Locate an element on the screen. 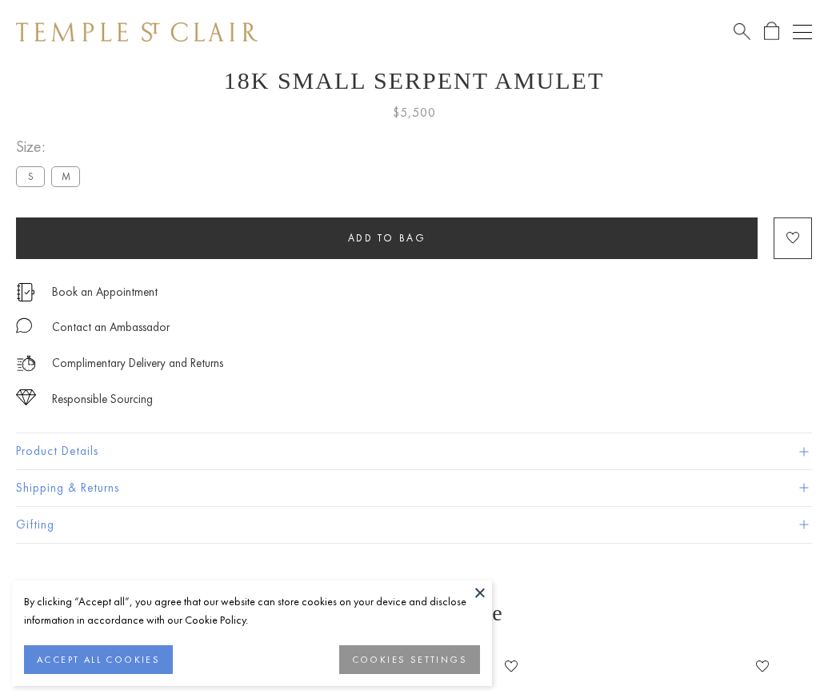 The image size is (828, 698). button: Shipping & Returns is located at coordinates (413, 488).